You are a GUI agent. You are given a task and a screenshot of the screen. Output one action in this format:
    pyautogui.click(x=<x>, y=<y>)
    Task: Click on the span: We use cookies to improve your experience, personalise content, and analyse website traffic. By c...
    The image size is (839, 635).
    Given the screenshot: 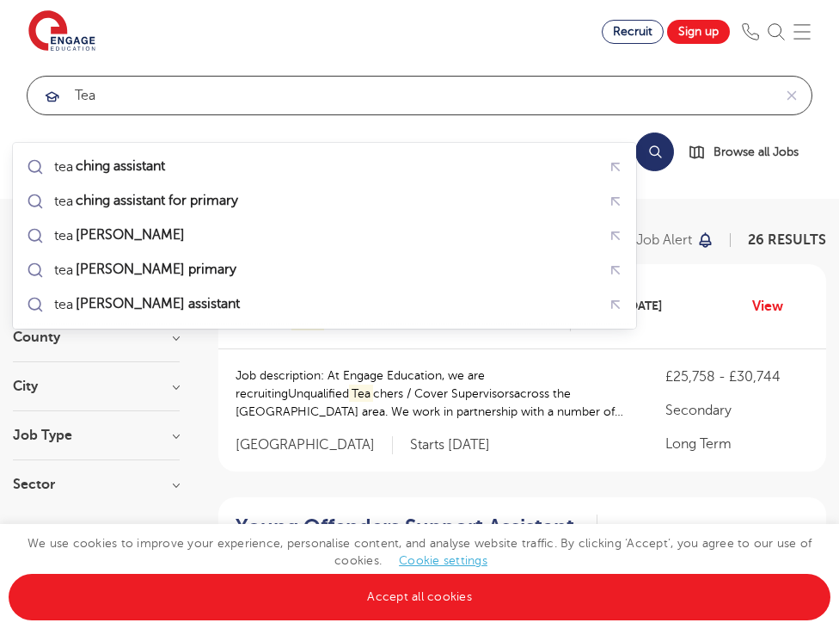 What is the action you would take?
    pyautogui.click(x=420, y=569)
    